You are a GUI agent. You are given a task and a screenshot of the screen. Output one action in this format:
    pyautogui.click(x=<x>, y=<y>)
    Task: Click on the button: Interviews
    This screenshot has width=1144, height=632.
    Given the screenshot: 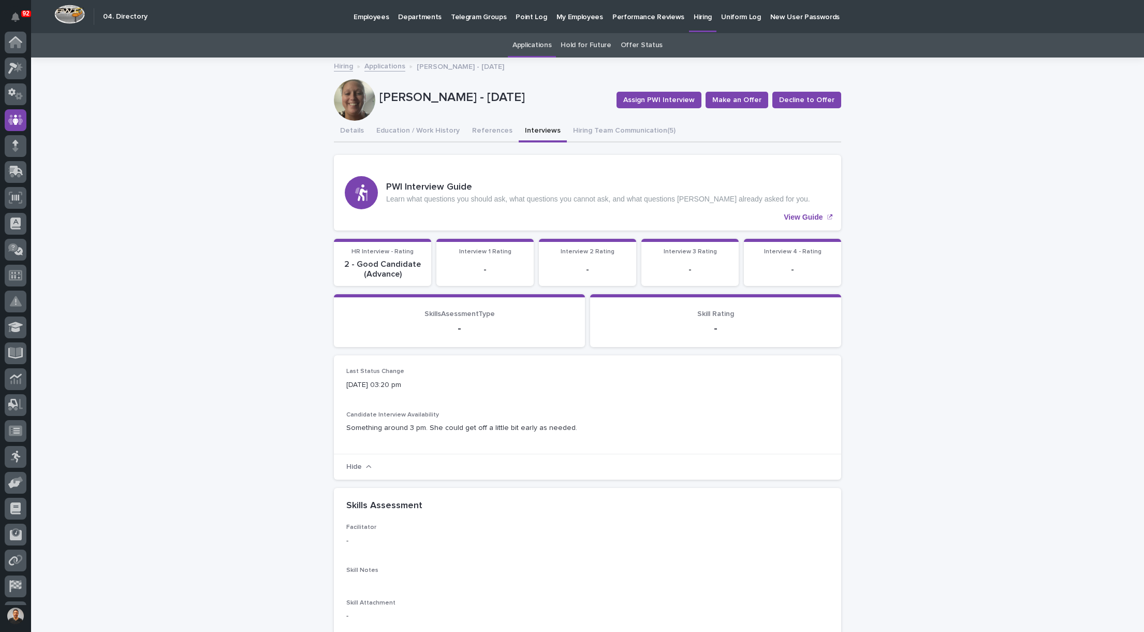 What is the action you would take?
    pyautogui.click(x=543, y=132)
    